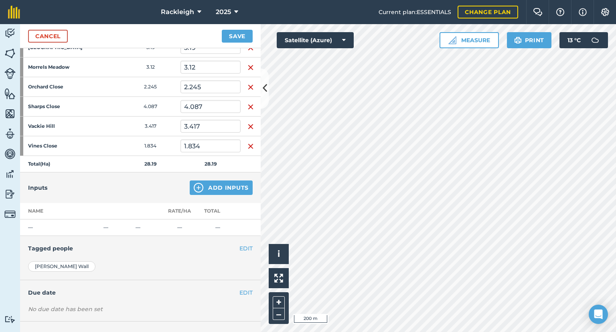 This screenshot has width=616, height=332. Describe the element at coordinates (315, 40) in the screenshot. I see `button: Satellite (Azure)` at that location.